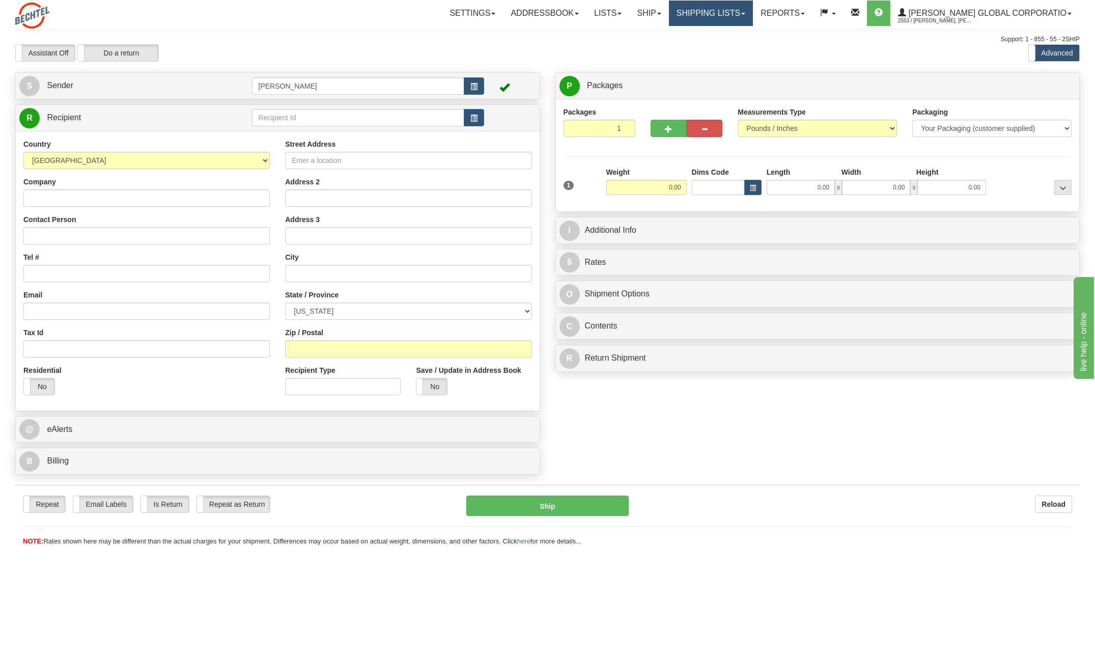 Image resolution: width=1095 pixels, height=654 pixels. Describe the element at coordinates (37, 144) in the screenshot. I see `label: Country` at that location.